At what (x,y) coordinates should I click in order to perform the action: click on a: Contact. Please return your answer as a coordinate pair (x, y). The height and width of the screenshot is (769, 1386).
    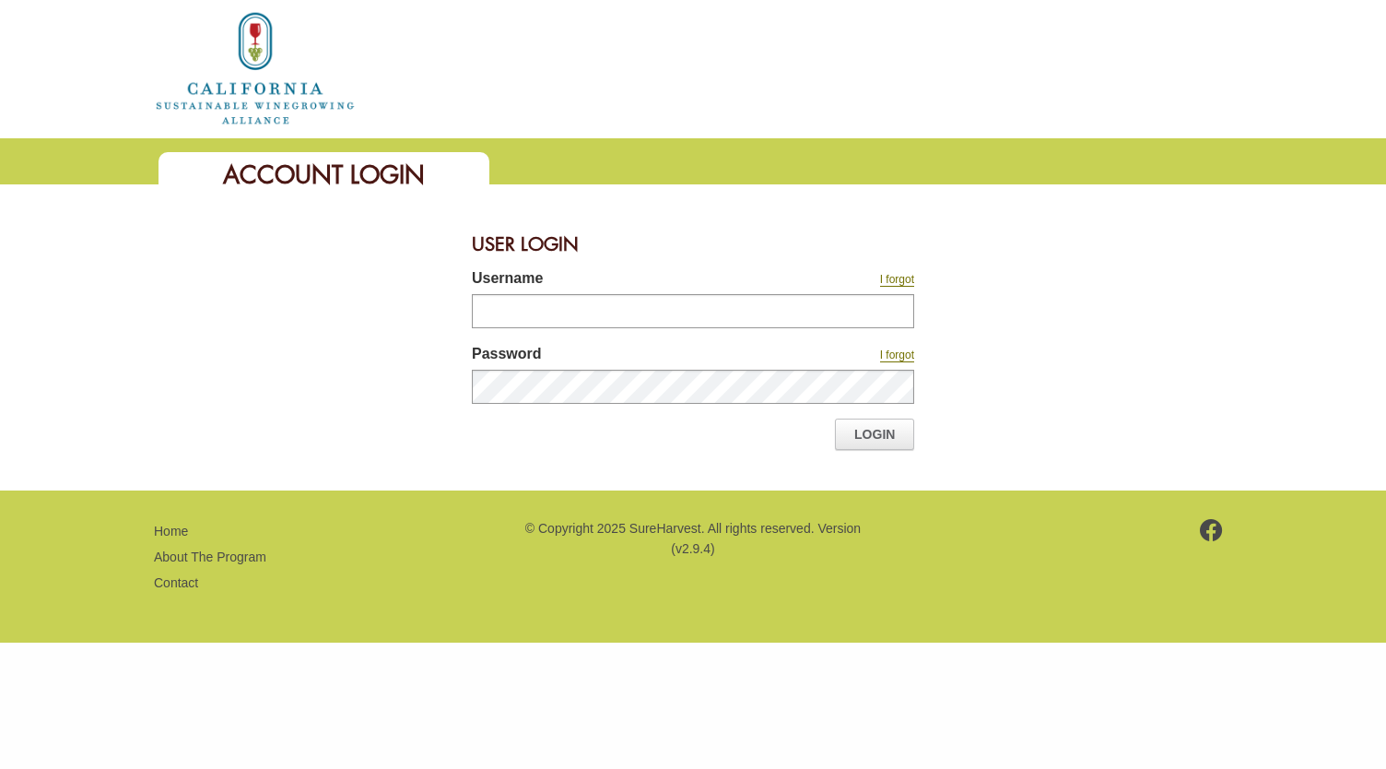
    Looking at the image, I should click on (176, 582).